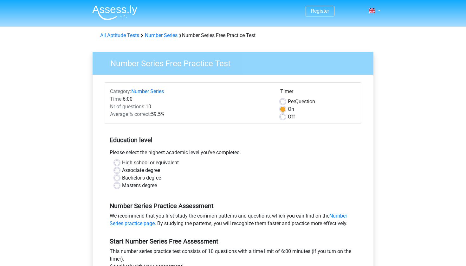 The width and height of the screenshot is (466, 266). Describe the element at coordinates (233, 154) in the screenshot. I see `div: Please select the highest academic level you’ve completed.` at that location.